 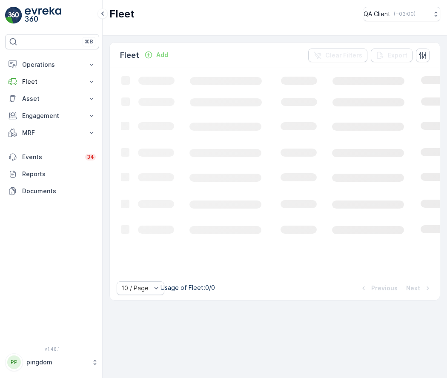 I want to click on button: MRF, so click(x=52, y=133).